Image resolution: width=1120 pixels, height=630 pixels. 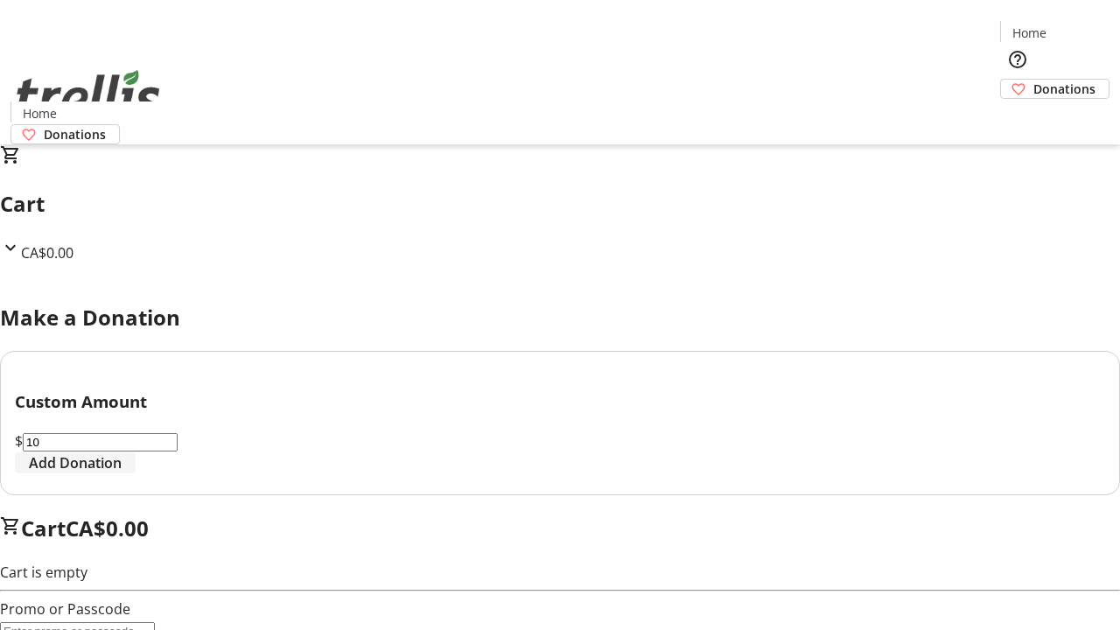 What do you see at coordinates (75, 463) in the screenshot?
I see `span: Add Donation` at bounding box center [75, 463].